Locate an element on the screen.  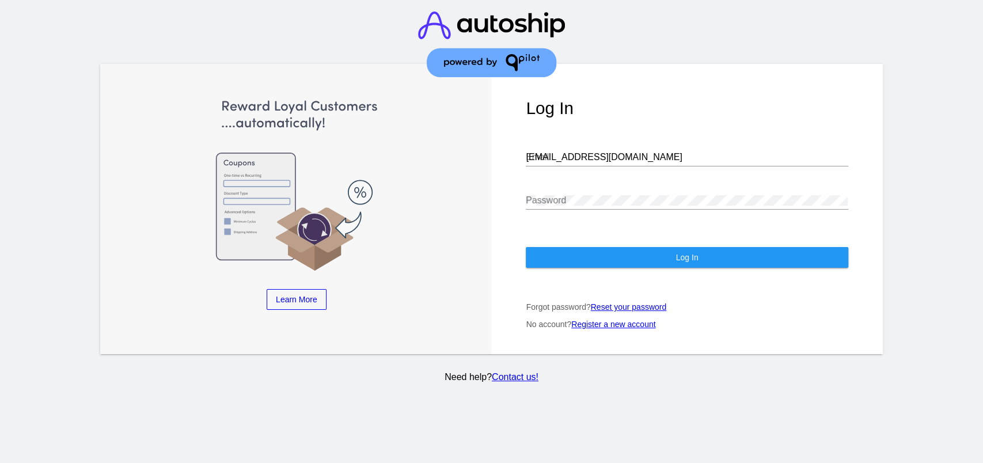
p: Need help? is located at coordinates (491, 377).